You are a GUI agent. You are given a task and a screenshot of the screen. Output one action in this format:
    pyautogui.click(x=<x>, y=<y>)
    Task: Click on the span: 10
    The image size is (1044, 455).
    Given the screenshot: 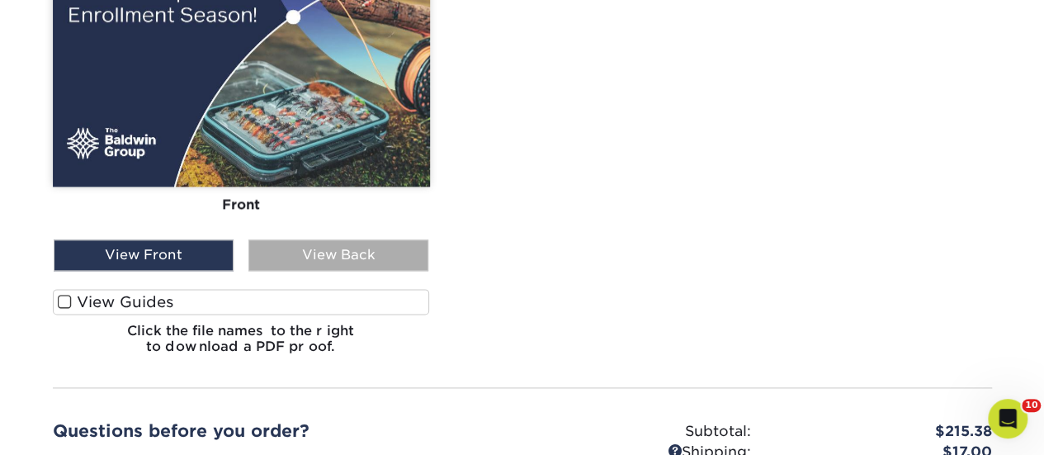 What is the action you would take?
    pyautogui.click(x=1031, y=405)
    